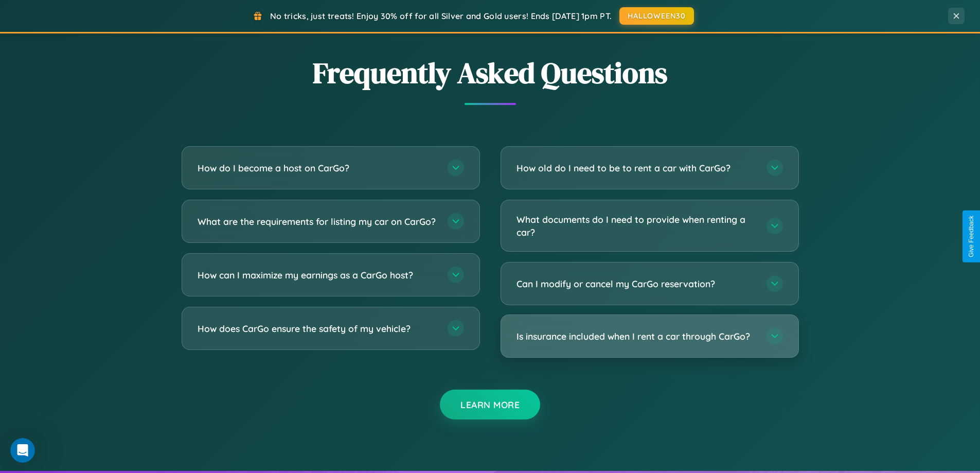 Image resolution: width=980 pixels, height=473 pixels. What do you see at coordinates (490, 73) in the screenshot?
I see `h2: Frequently Asked Questions` at bounding box center [490, 73].